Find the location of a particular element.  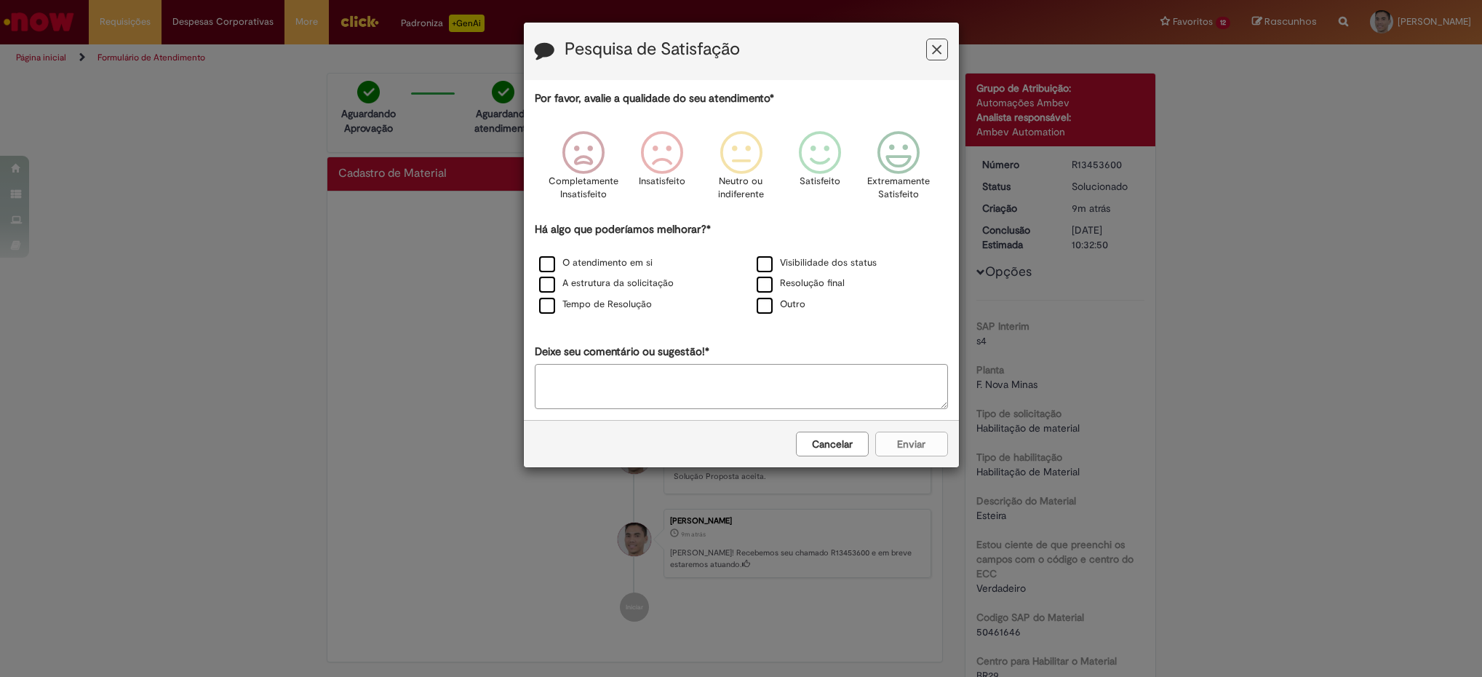

label: Deixe seu comentário ou sugestão!* is located at coordinates (622, 351).